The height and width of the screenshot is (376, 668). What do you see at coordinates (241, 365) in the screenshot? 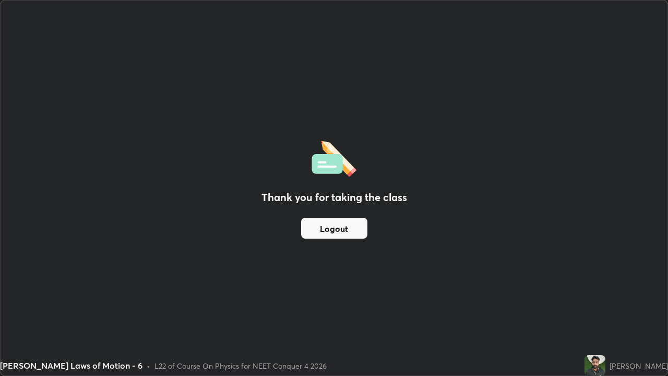
I see `div: L22 of Course On Physics for NEET Conquer 4 2026` at bounding box center [241, 365].